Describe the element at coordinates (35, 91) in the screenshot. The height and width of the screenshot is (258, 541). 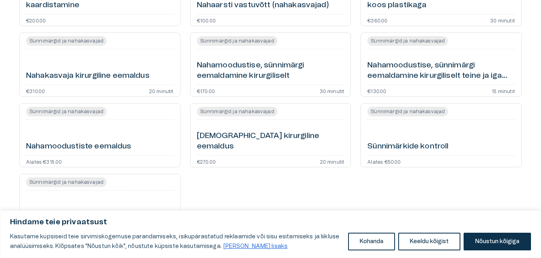
I see `p: €310.00` at that location.